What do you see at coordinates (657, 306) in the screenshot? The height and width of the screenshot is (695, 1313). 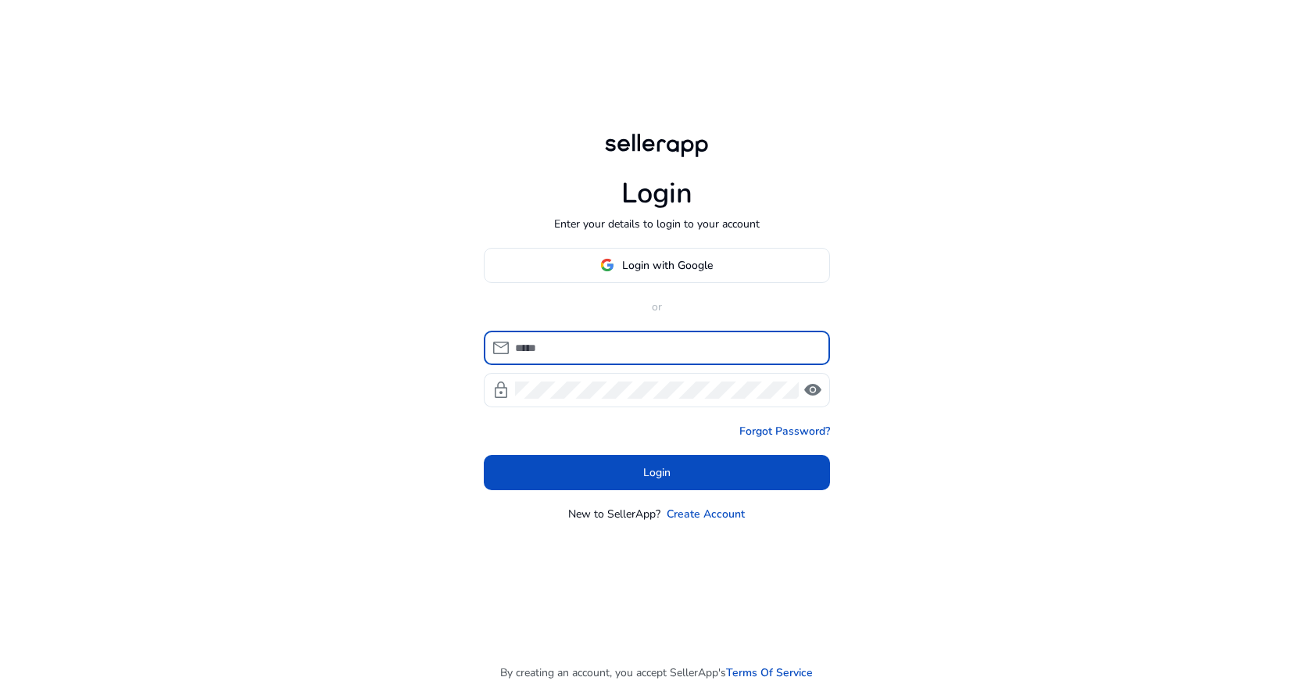 I see `p: or` at bounding box center [657, 306].